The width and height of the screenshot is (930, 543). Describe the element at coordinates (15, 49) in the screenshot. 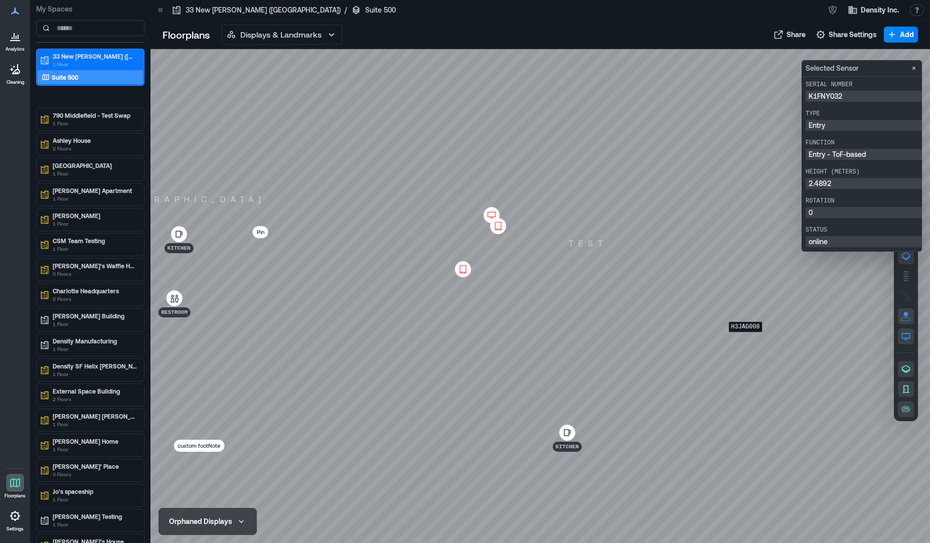

I see `p: Analytics` at that location.